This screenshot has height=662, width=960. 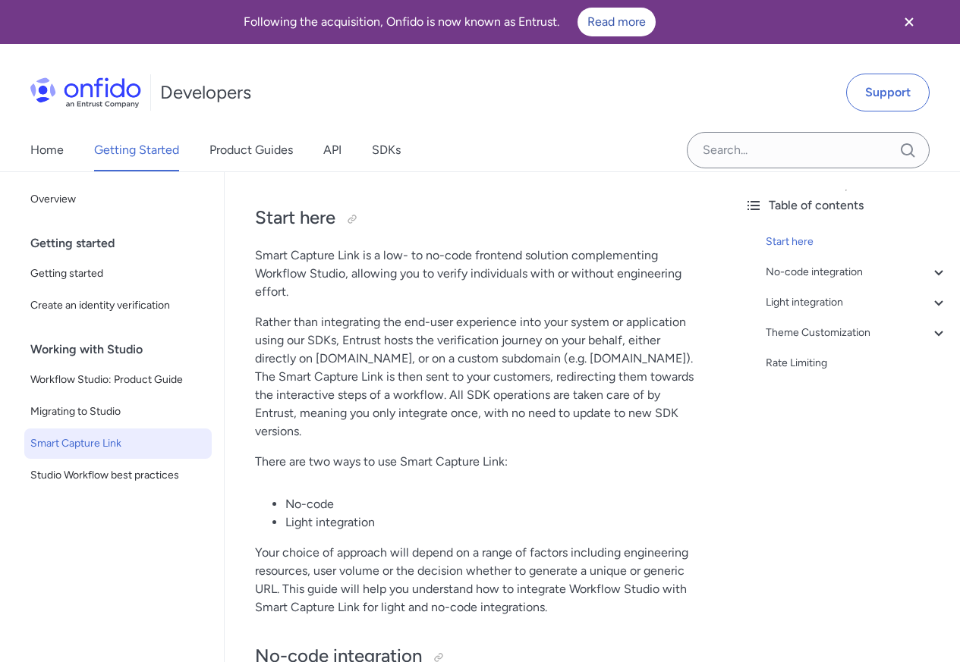 What do you see at coordinates (118, 444) in the screenshot?
I see `span: Smart Capture Link` at bounding box center [118, 444].